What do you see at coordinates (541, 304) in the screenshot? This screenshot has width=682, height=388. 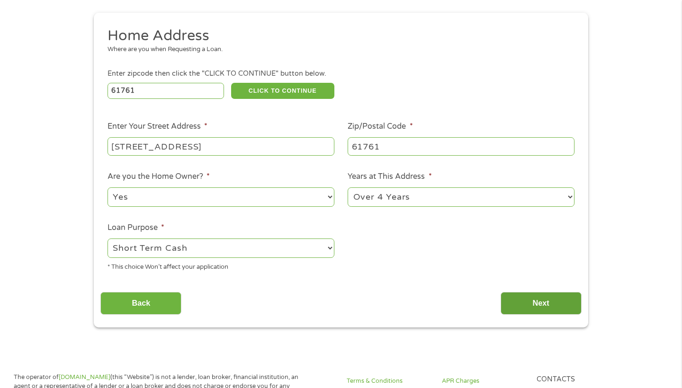 I see `input: Next` at bounding box center [541, 304].